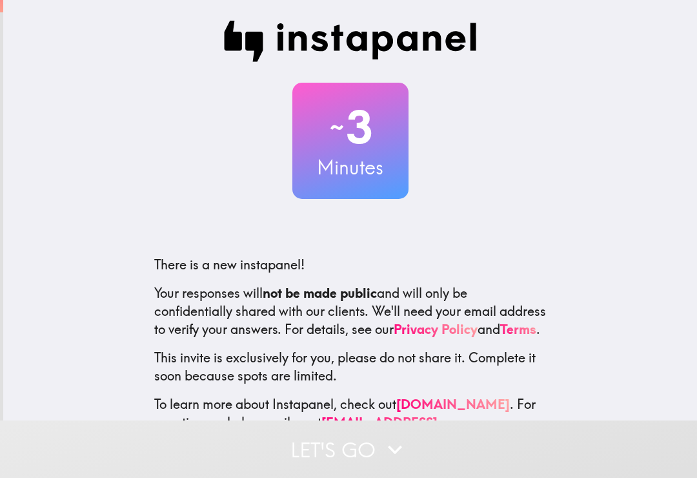  I want to click on b: not be made public, so click(320, 293).